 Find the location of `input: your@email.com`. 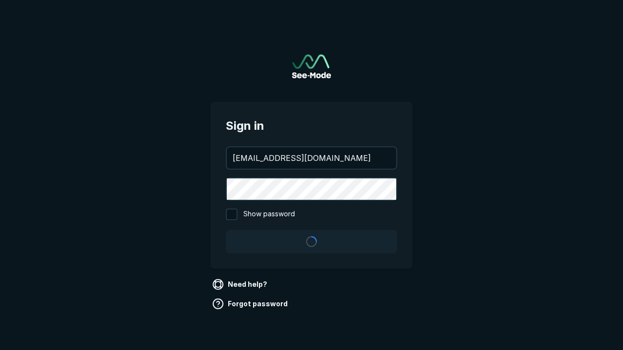

input: your@email.com is located at coordinates (312, 158).